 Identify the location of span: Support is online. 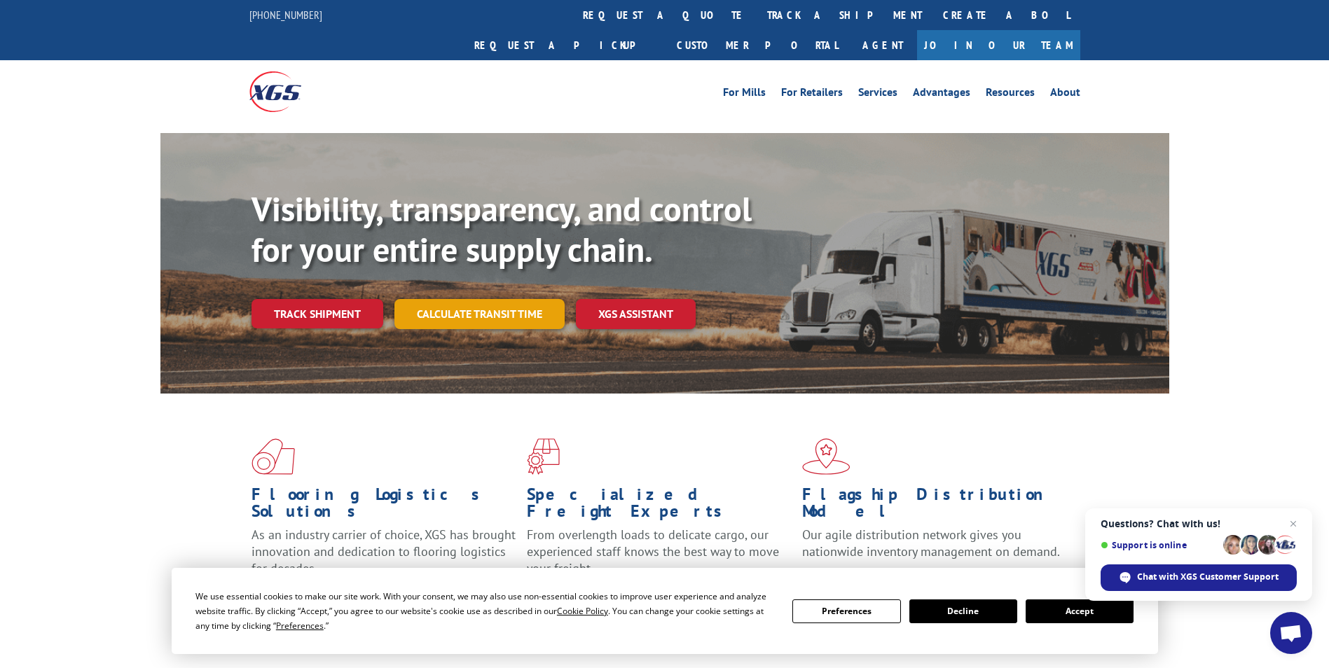
(1160, 545).